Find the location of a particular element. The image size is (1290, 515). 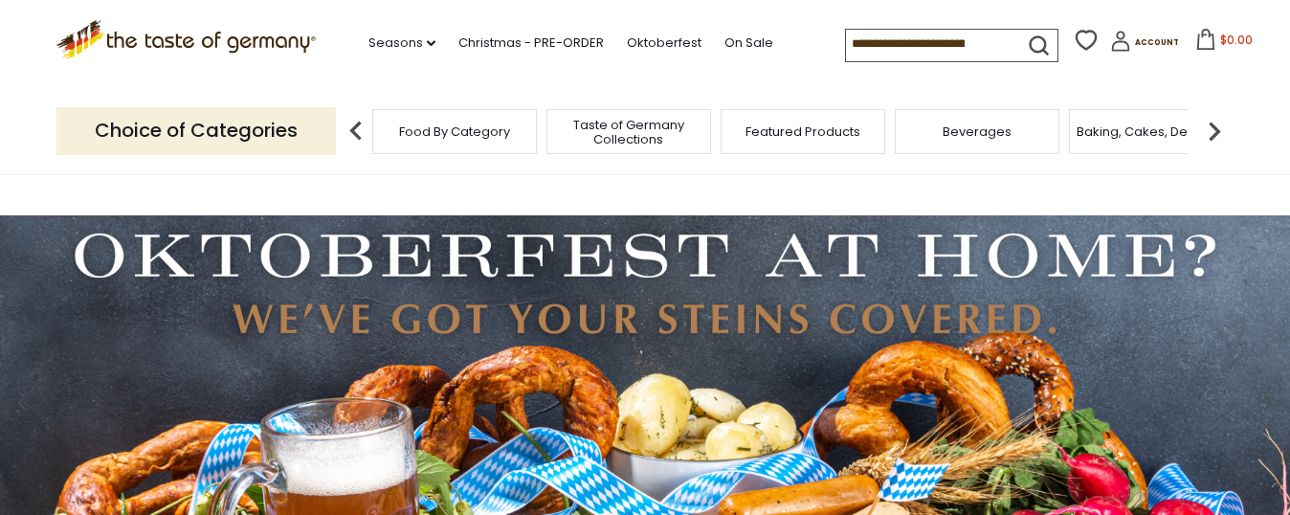

a: Taste of Germany Collections is located at coordinates (629, 132).